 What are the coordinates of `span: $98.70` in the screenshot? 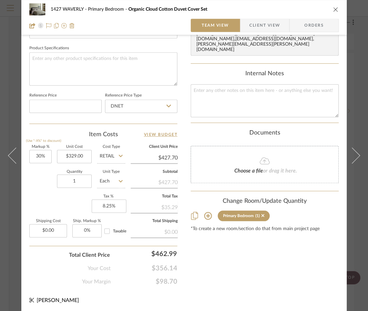 It's located at (144, 282).